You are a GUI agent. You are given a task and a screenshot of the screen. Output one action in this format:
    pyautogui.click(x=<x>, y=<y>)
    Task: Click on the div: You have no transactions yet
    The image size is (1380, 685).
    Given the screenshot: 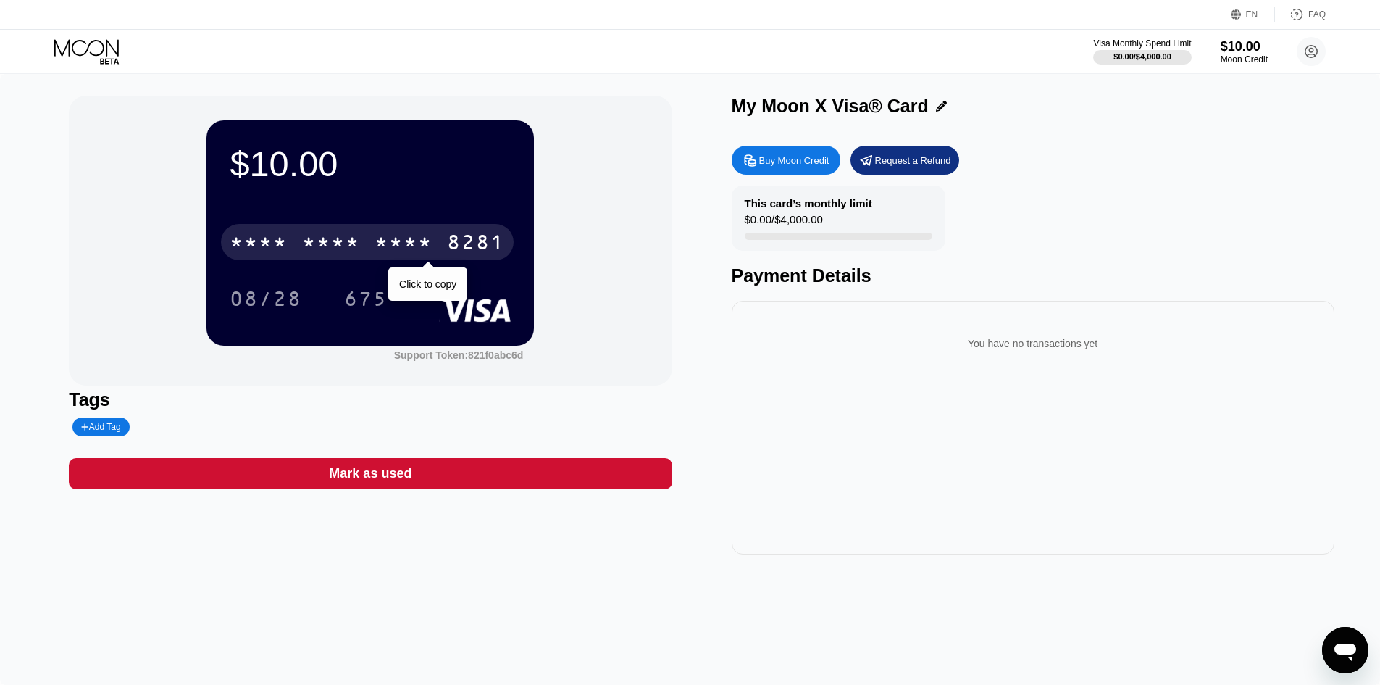 What is the action you would take?
    pyautogui.click(x=1033, y=343)
    